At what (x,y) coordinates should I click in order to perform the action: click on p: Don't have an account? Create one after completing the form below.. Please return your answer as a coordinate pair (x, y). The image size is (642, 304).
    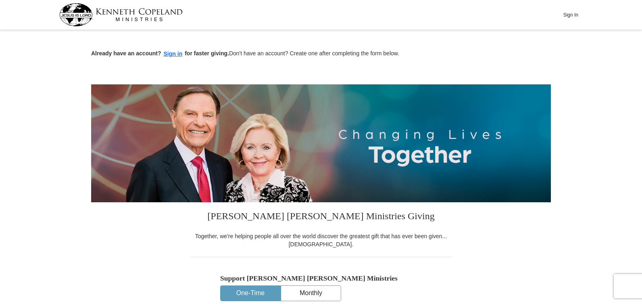
    Looking at the image, I should click on (321, 54).